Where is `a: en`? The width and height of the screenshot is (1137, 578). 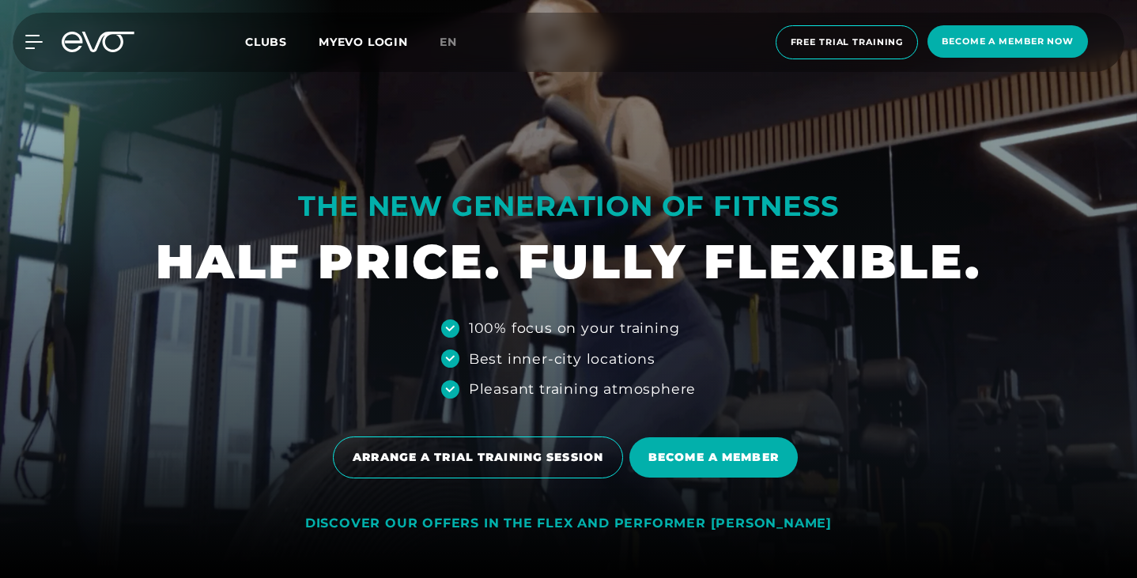
a: en is located at coordinates (458, 42).